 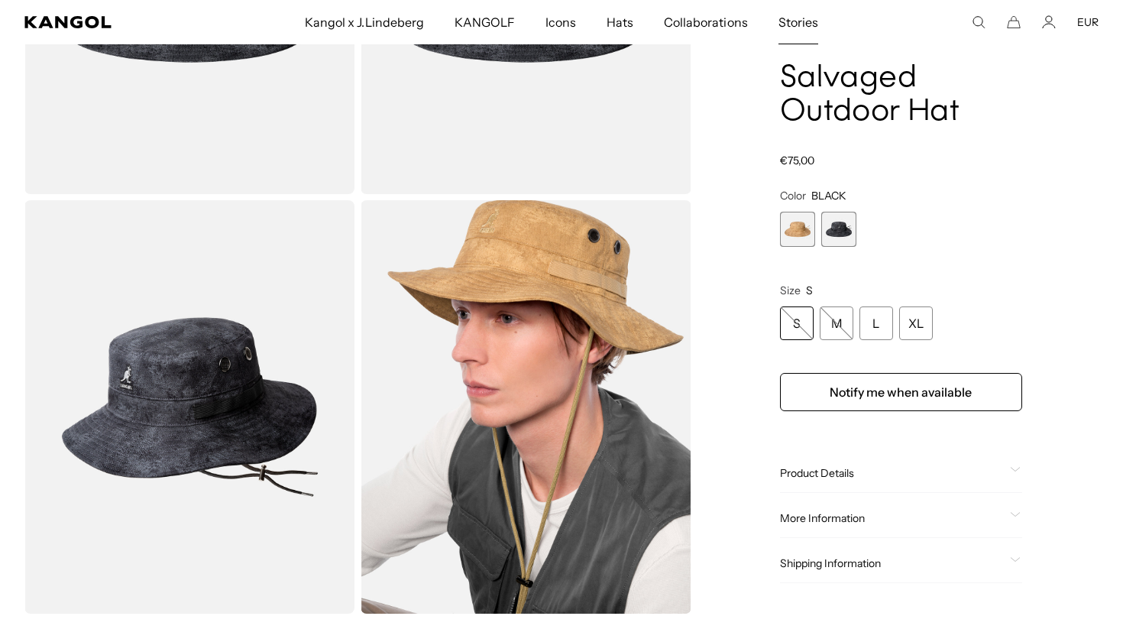 What do you see at coordinates (916, 323) in the screenshot?
I see `div: XL` at bounding box center [916, 323].